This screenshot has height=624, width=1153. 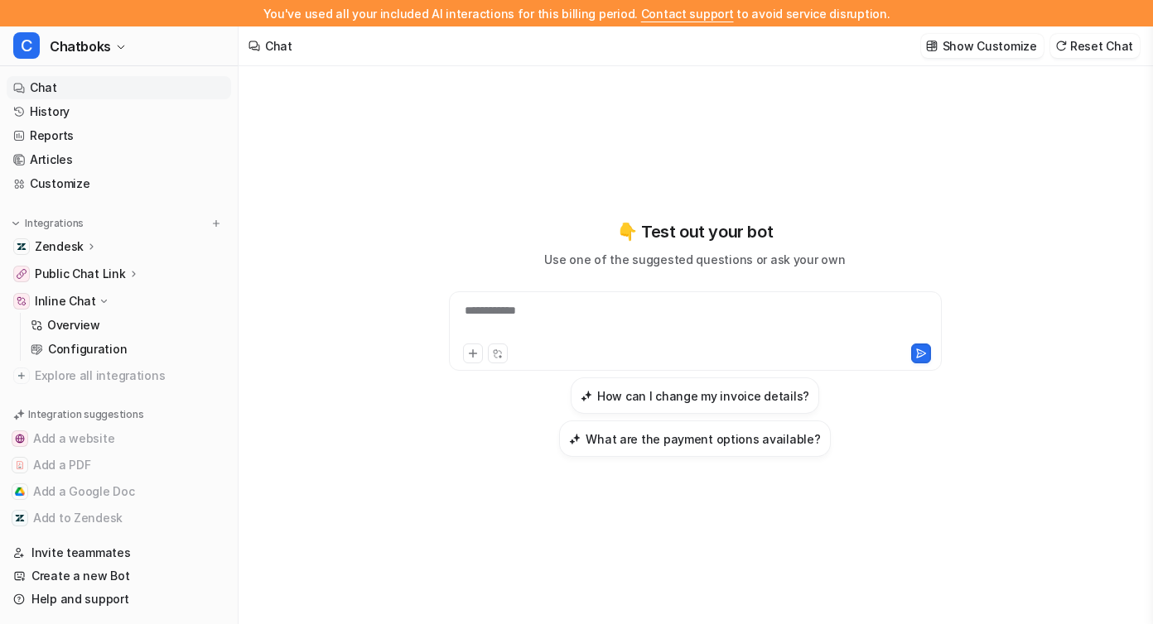 I want to click on img: Zendesk, so click(x=22, y=247).